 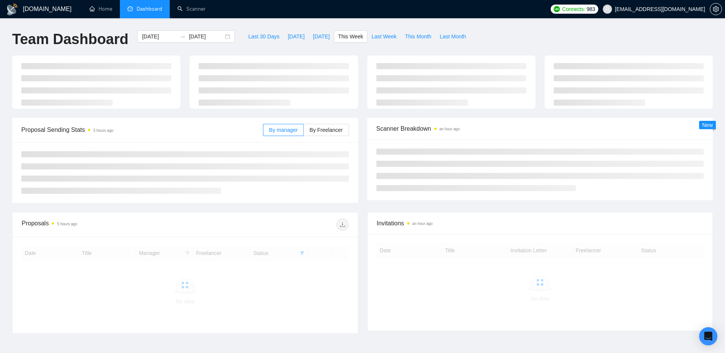 What do you see at coordinates (384, 37) in the screenshot?
I see `span: Last Week` at bounding box center [384, 37].